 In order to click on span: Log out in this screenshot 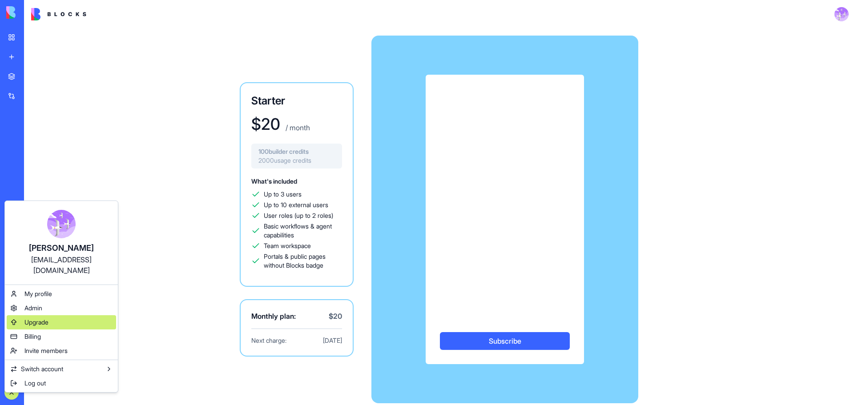, I will do `click(35, 384)`.